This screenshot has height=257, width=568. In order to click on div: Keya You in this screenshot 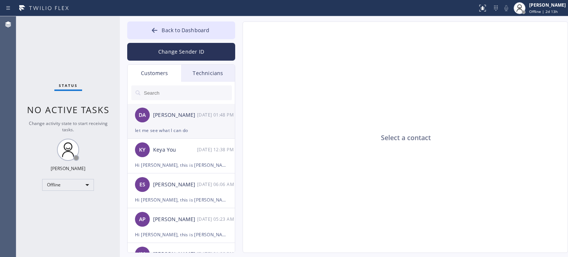, I will do `click(175, 150)`.